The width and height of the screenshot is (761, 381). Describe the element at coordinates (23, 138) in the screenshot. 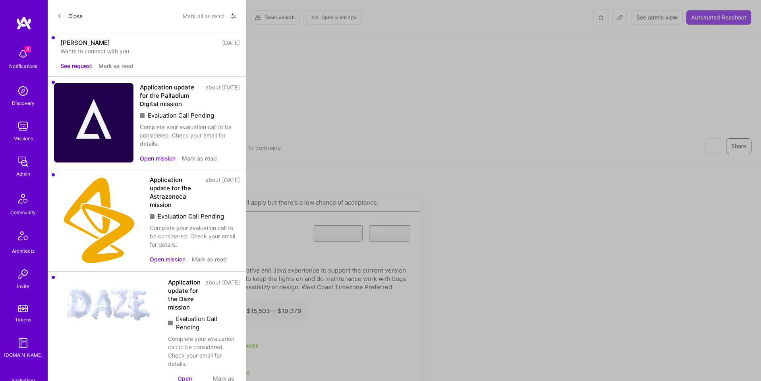

I see `div: Missions` at that location.